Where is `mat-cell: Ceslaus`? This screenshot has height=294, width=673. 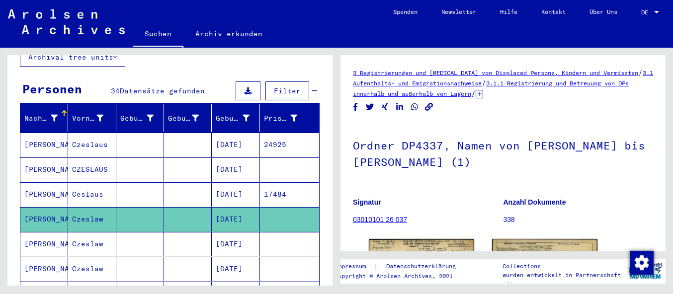 mat-cell: Ceslaus is located at coordinates (92, 194).